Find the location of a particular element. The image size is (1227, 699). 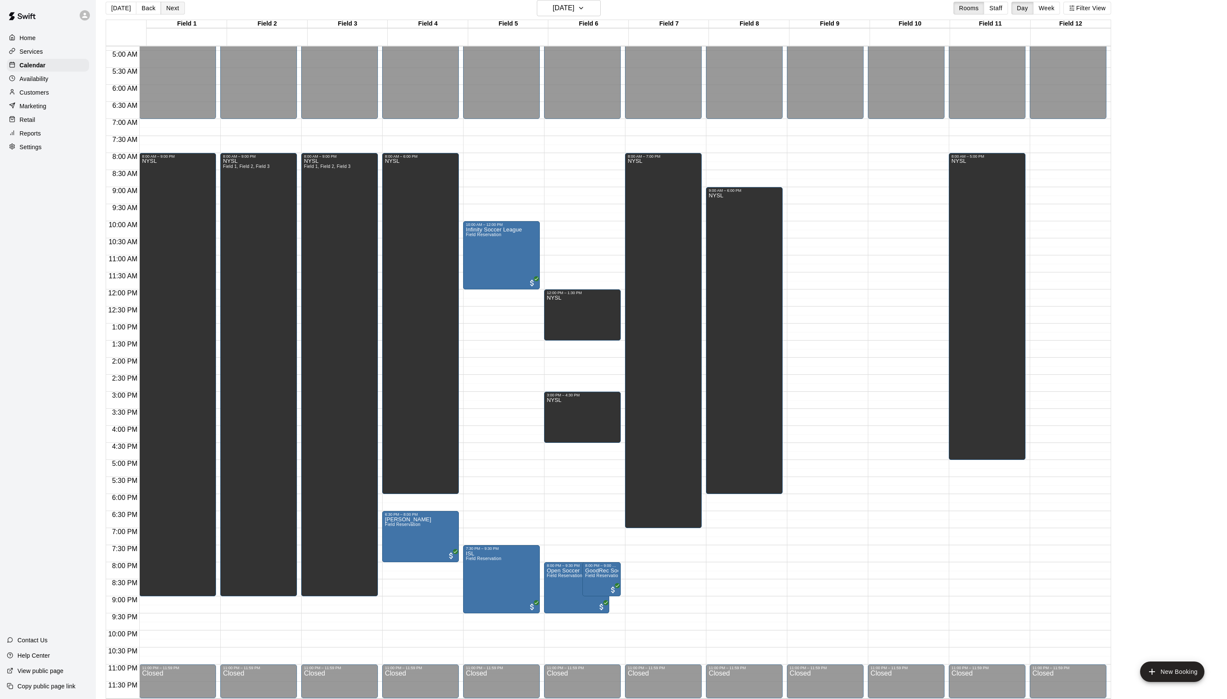

div: 12:00 PM – 1:30 PM: NYSL is located at coordinates (582, 315).